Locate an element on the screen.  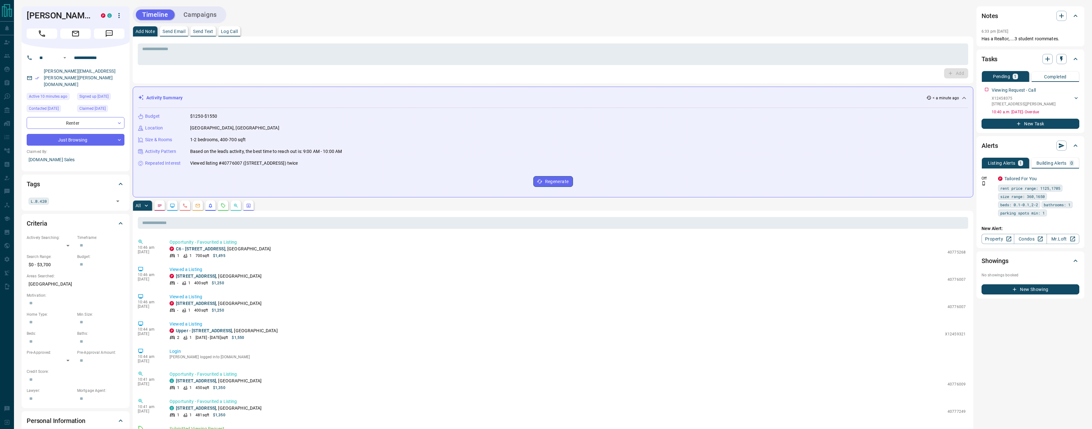
div: condos.ca is located at coordinates (110, 16).